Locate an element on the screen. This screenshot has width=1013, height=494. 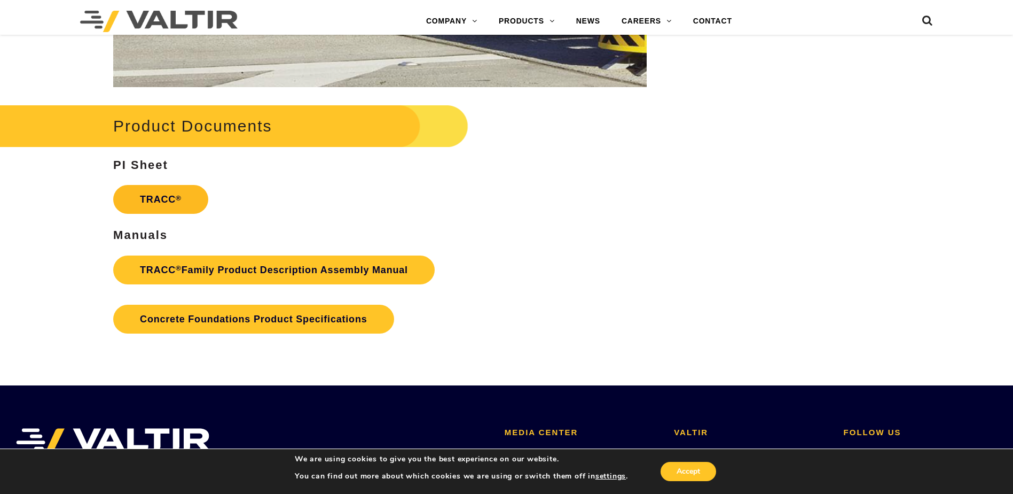
a: TRACC® is located at coordinates (161, 199).